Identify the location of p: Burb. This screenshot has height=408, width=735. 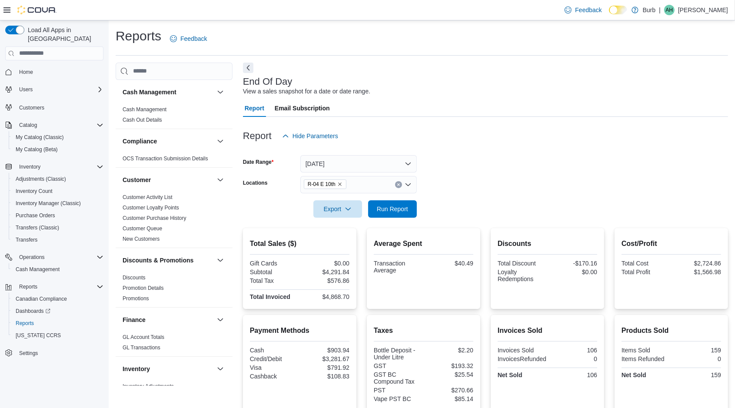
(649, 10).